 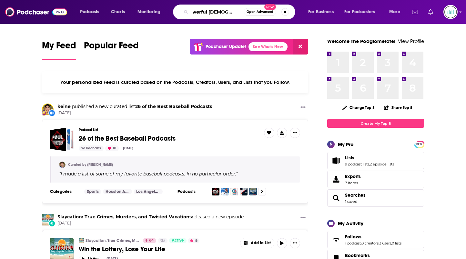 What do you see at coordinates (240, 12) in the screenshot?
I see `div: Search podcasts, credits, & more...` at bounding box center [240, 12].